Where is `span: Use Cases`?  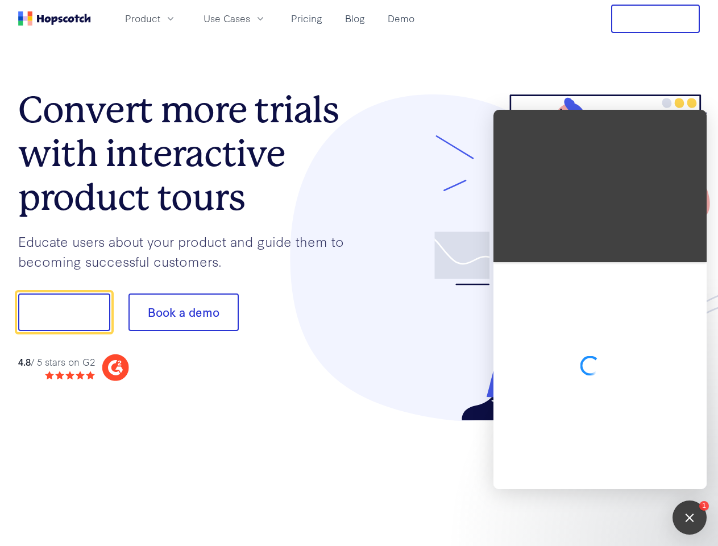
span: Use Cases is located at coordinates (227, 18).